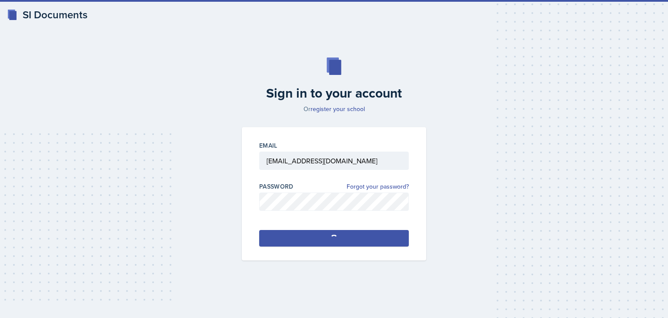 This screenshot has height=318, width=668. Describe the element at coordinates (268, 145) in the screenshot. I see `label: Email` at that location.